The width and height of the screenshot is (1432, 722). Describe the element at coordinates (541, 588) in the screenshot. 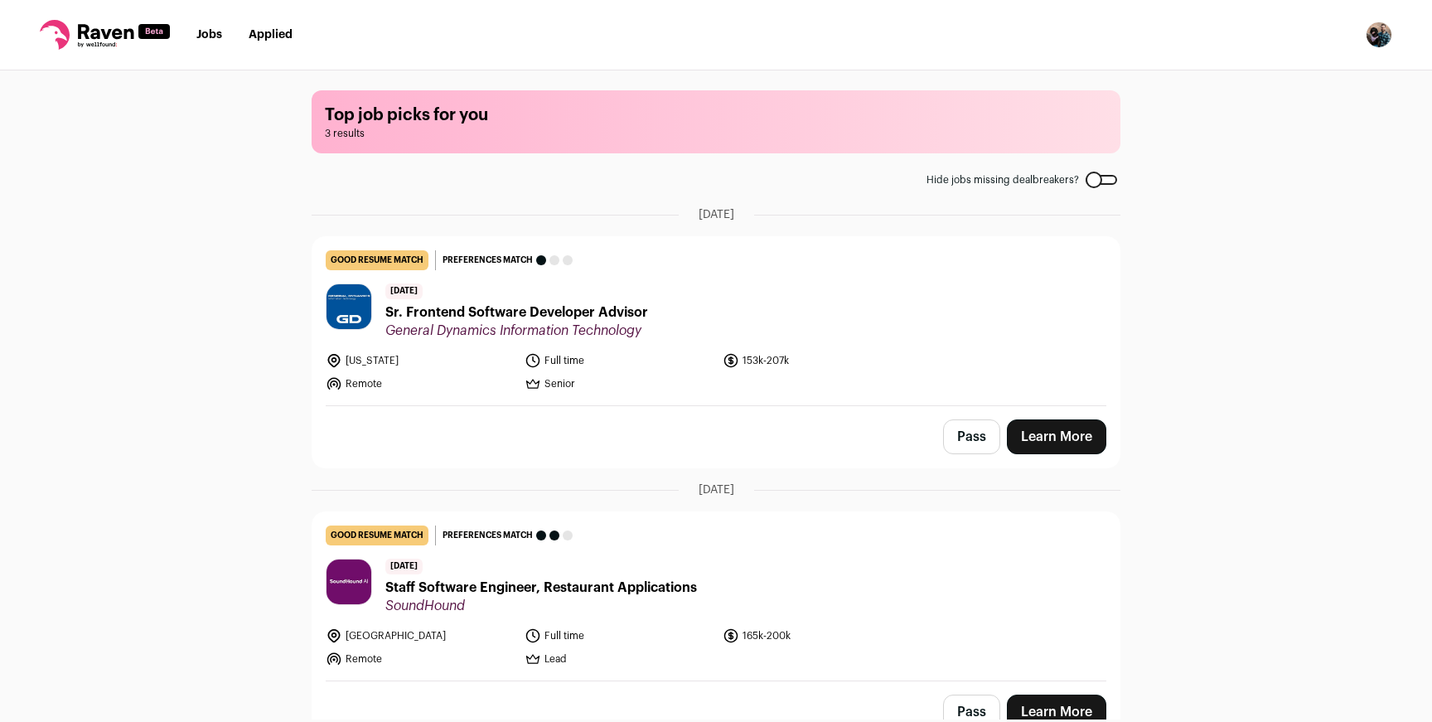

I see `span: Staff Software Engineer, Restaurant Applications` at that location.